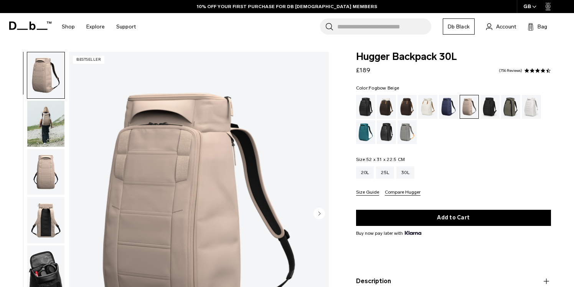  Describe the element at coordinates (510, 71) in the screenshot. I see `a: 756 reviews` at that location.